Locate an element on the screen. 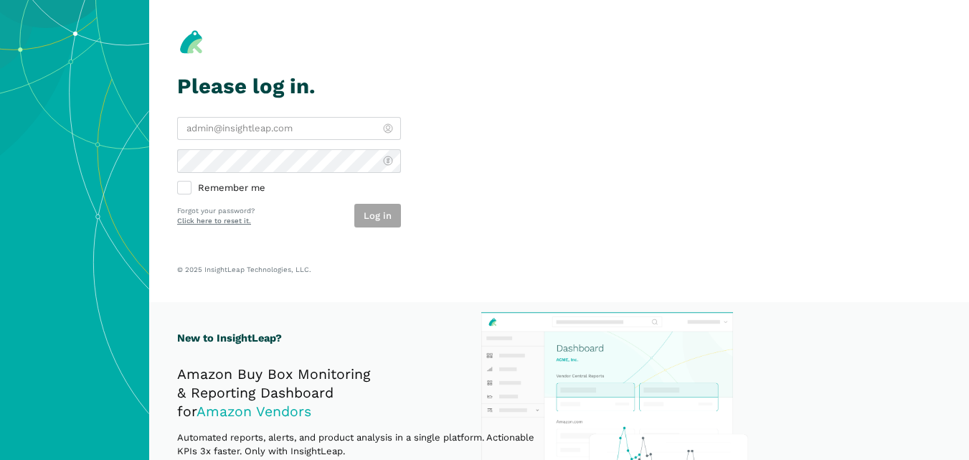 The width and height of the screenshot is (969, 460). h1: New to InsightLeap? is located at coordinates (363, 338).